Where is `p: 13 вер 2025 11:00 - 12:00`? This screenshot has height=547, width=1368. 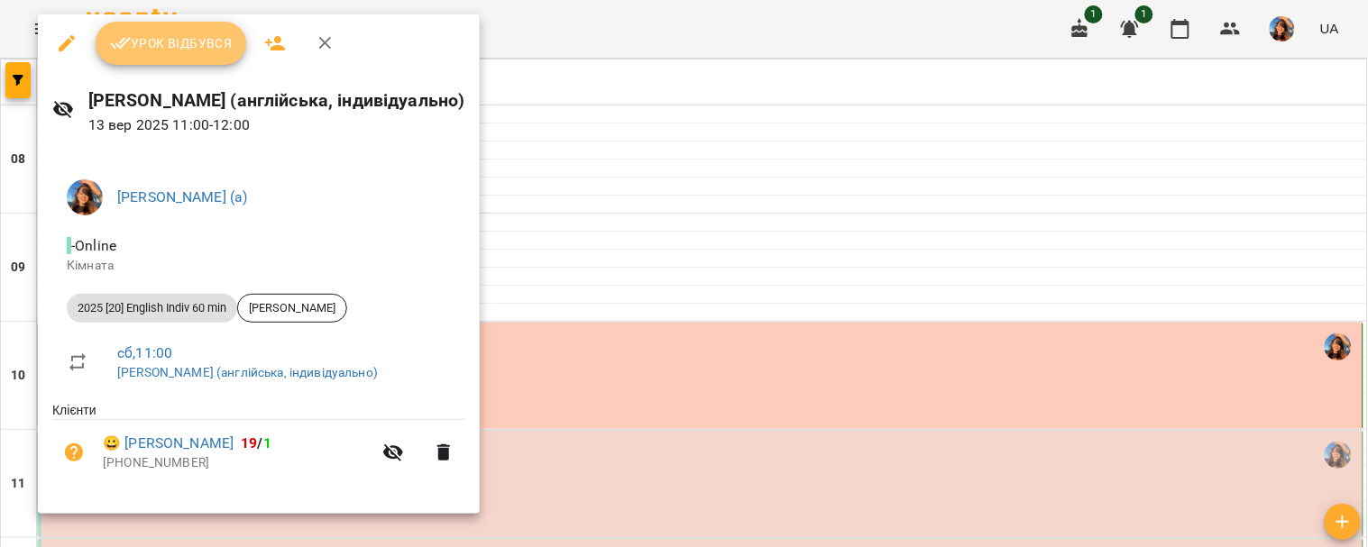 p: 13 вер 2025 11:00 - 12:00 is located at coordinates (277, 125).